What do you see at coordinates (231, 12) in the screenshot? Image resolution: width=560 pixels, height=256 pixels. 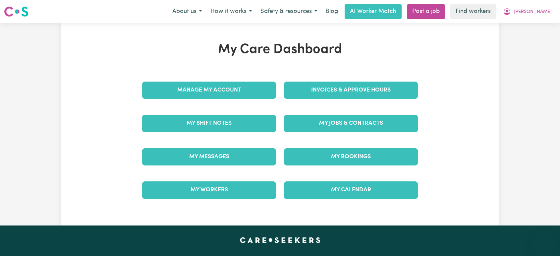 I see `button: How it works` at bounding box center [231, 12].